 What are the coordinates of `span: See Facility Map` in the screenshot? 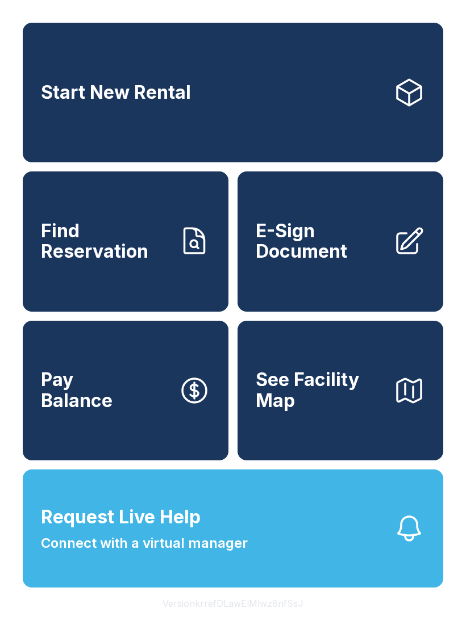 It's located at (320, 390).